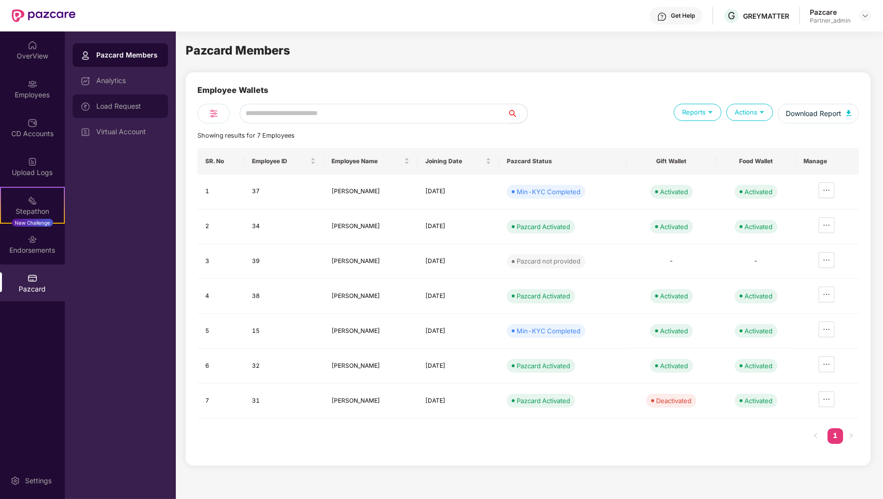 Image resolution: width=883 pixels, height=499 pixels. What do you see at coordinates (865, 16) in the screenshot?
I see `img: svg+xml;base64,PHN2ZyBpZD0iRHJvcGRvd24tMzJ4MzIiIHhtbG5zPSJodHRwOi8vd3d3LnczLm9yZy8yMDAwL3N2ZyIgd2...` at bounding box center [865, 16].